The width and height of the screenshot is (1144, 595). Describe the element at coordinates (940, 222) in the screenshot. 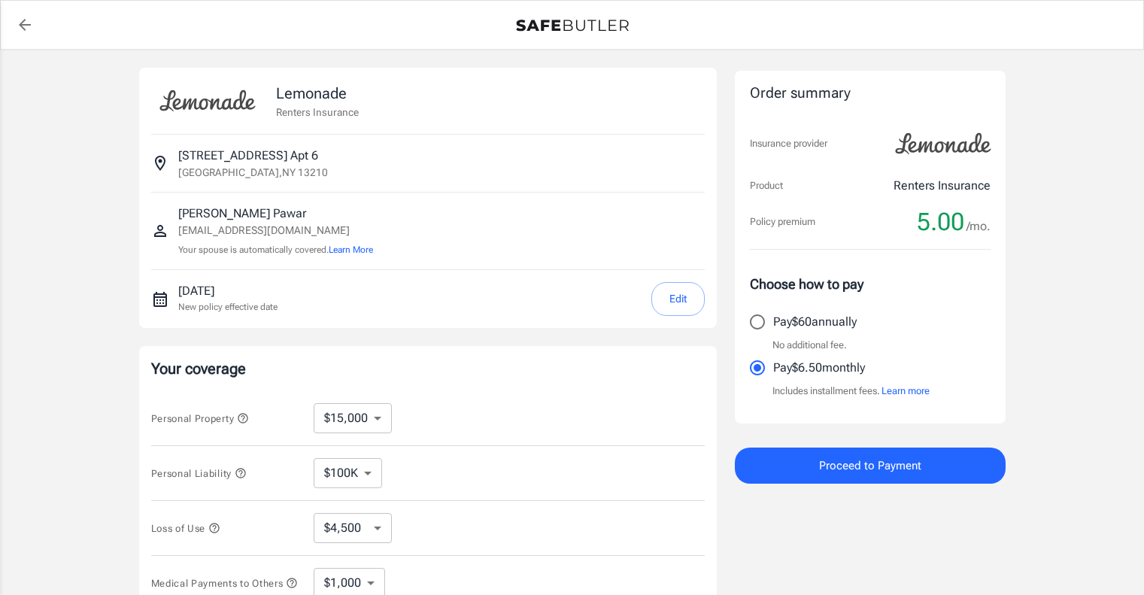

I see `span: 5.00` at that location.